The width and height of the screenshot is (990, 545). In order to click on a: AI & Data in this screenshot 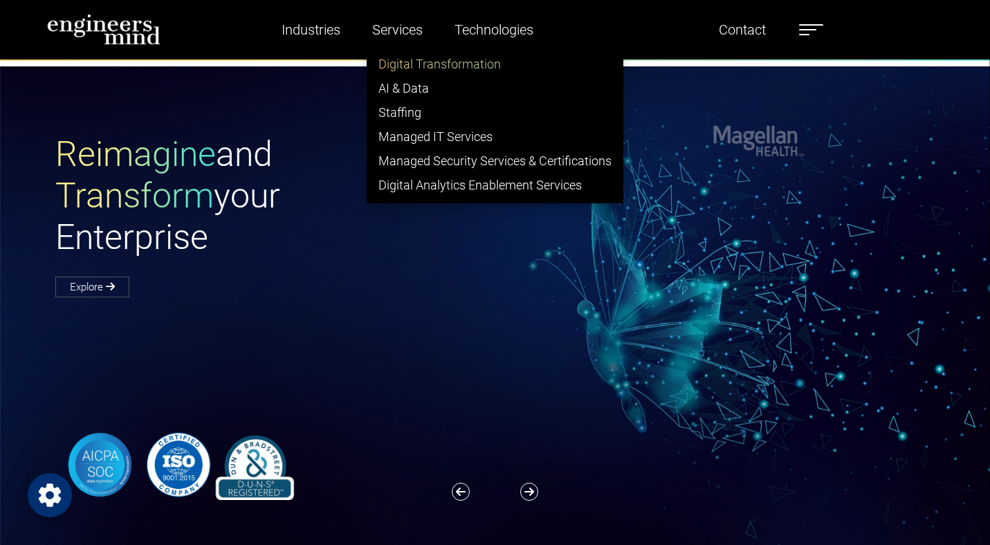, I will do `click(494, 88)`.